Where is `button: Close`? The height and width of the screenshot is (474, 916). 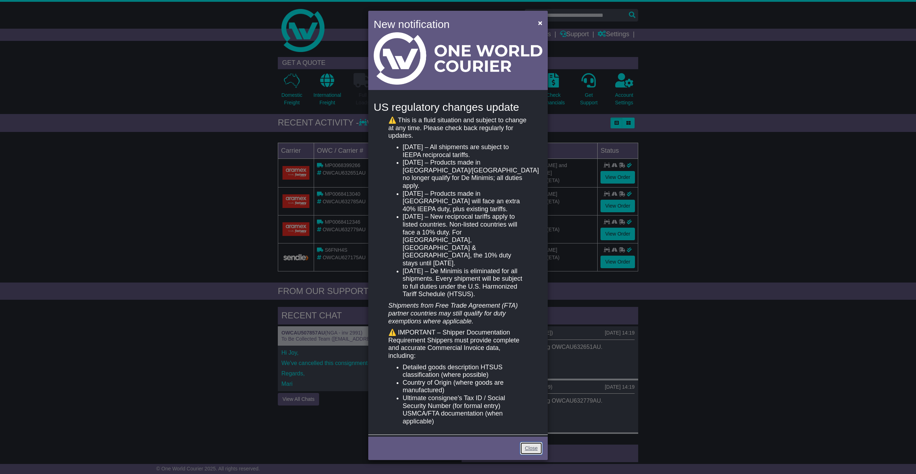 button: Close is located at coordinates (540, 23).